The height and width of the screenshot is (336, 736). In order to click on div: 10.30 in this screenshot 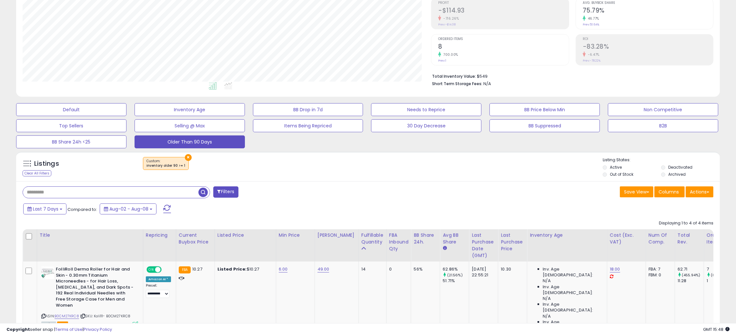, I will do `click(511, 269)`.